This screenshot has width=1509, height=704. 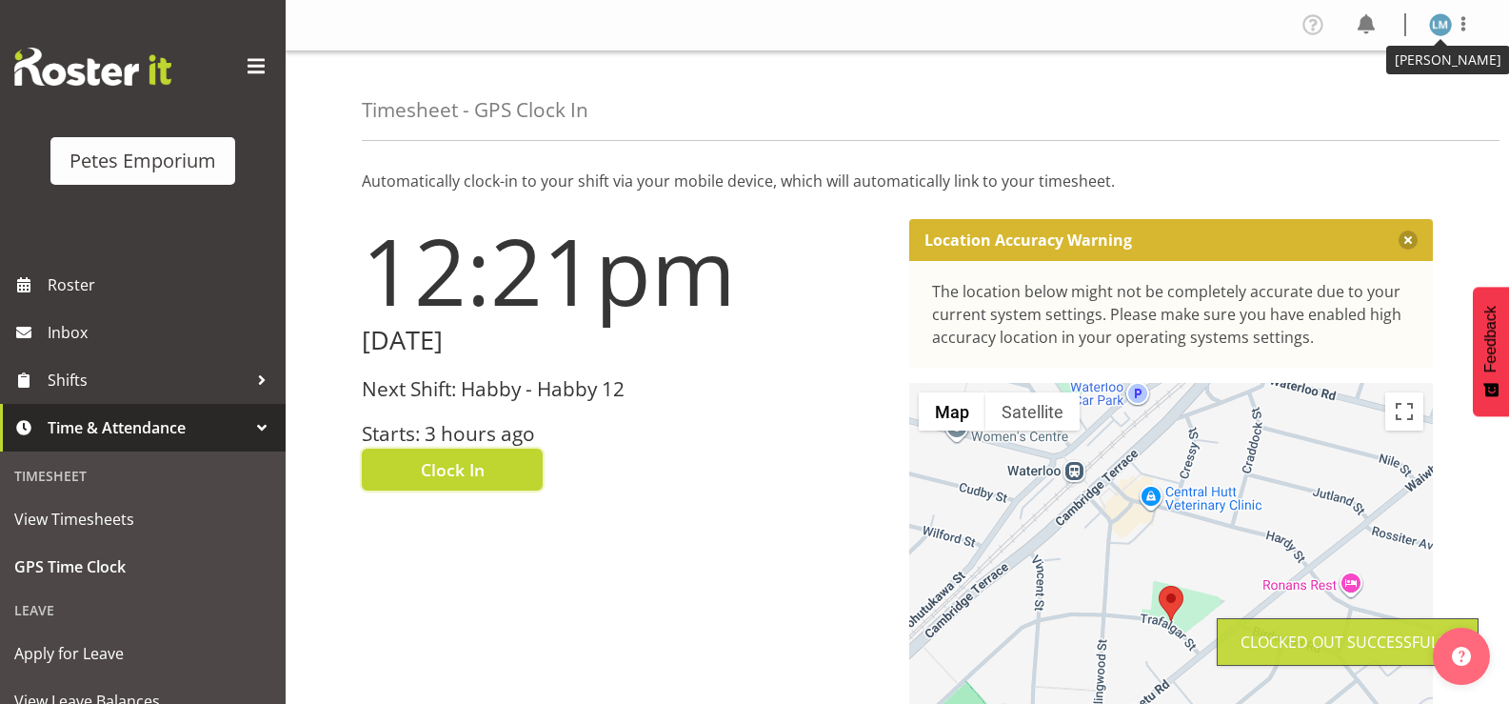 I want to click on a: View Timesheets, so click(x=143, y=519).